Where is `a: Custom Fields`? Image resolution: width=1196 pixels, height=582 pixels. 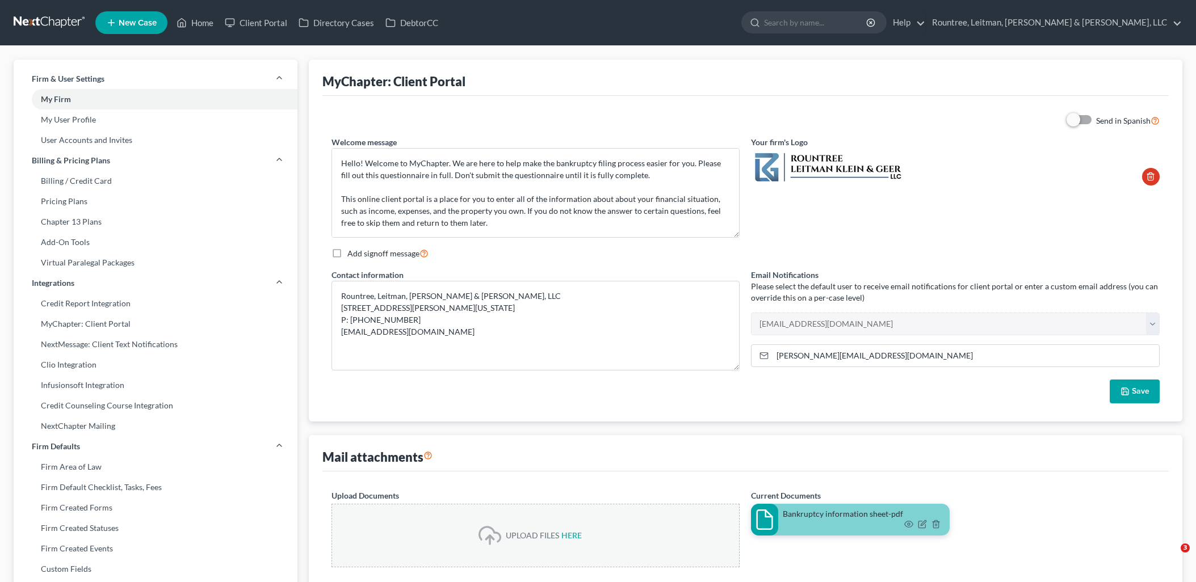
a: Custom Fields is located at coordinates (156, 569).